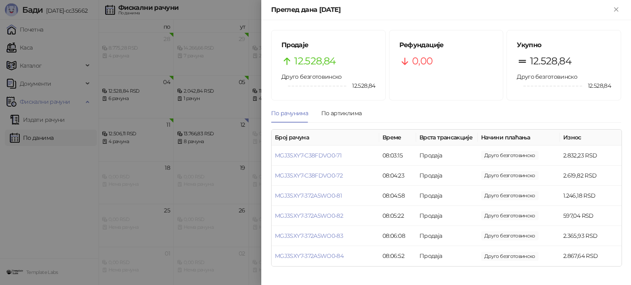 This screenshot has width=631, height=285. What do you see at coordinates (447, 138) in the screenshot?
I see `th: Врста трансакције` at bounding box center [447, 138].